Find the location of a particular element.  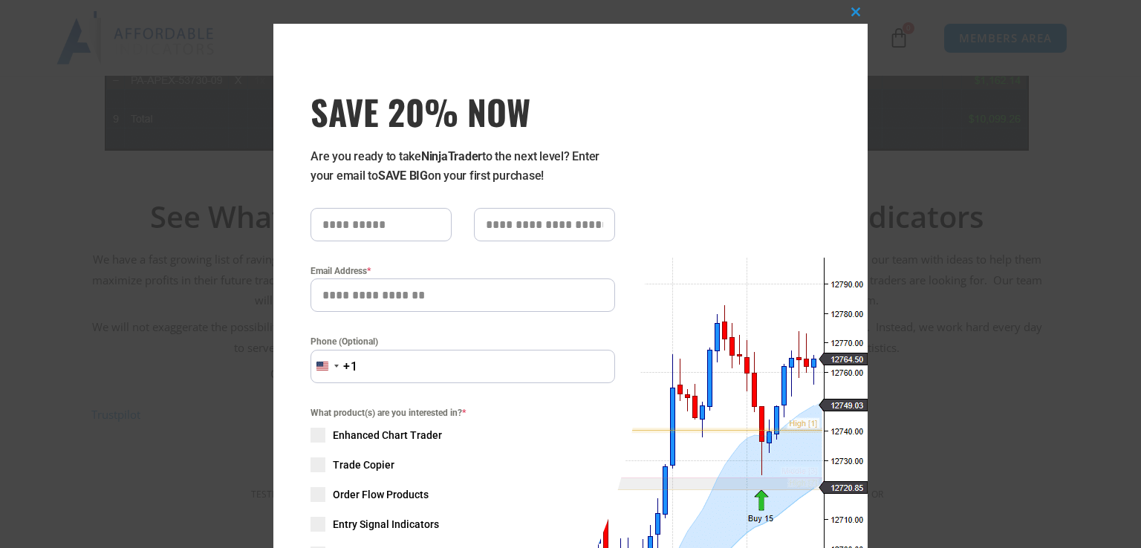

label: Order Flow Products is located at coordinates (463, 495).